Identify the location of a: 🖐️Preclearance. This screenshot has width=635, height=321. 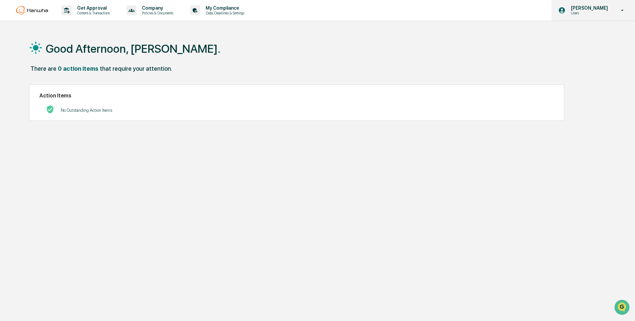
(25, 87).